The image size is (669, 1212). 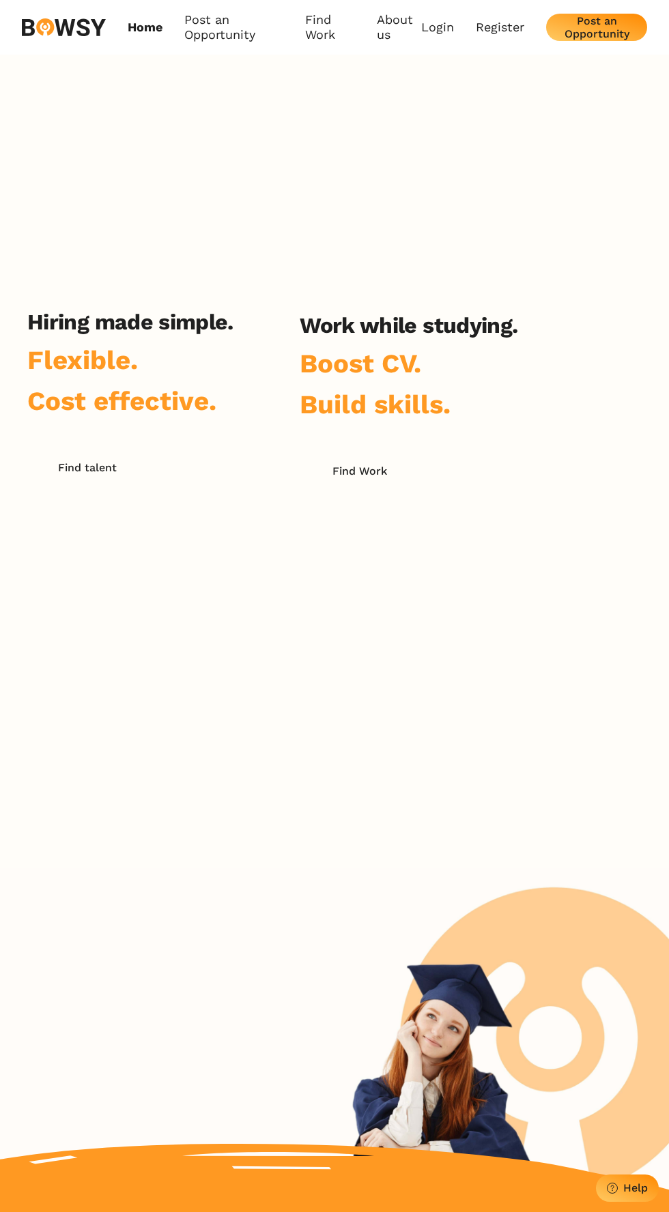 What do you see at coordinates (375, 404) in the screenshot?
I see `span: Build skills.` at bounding box center [375, 404].